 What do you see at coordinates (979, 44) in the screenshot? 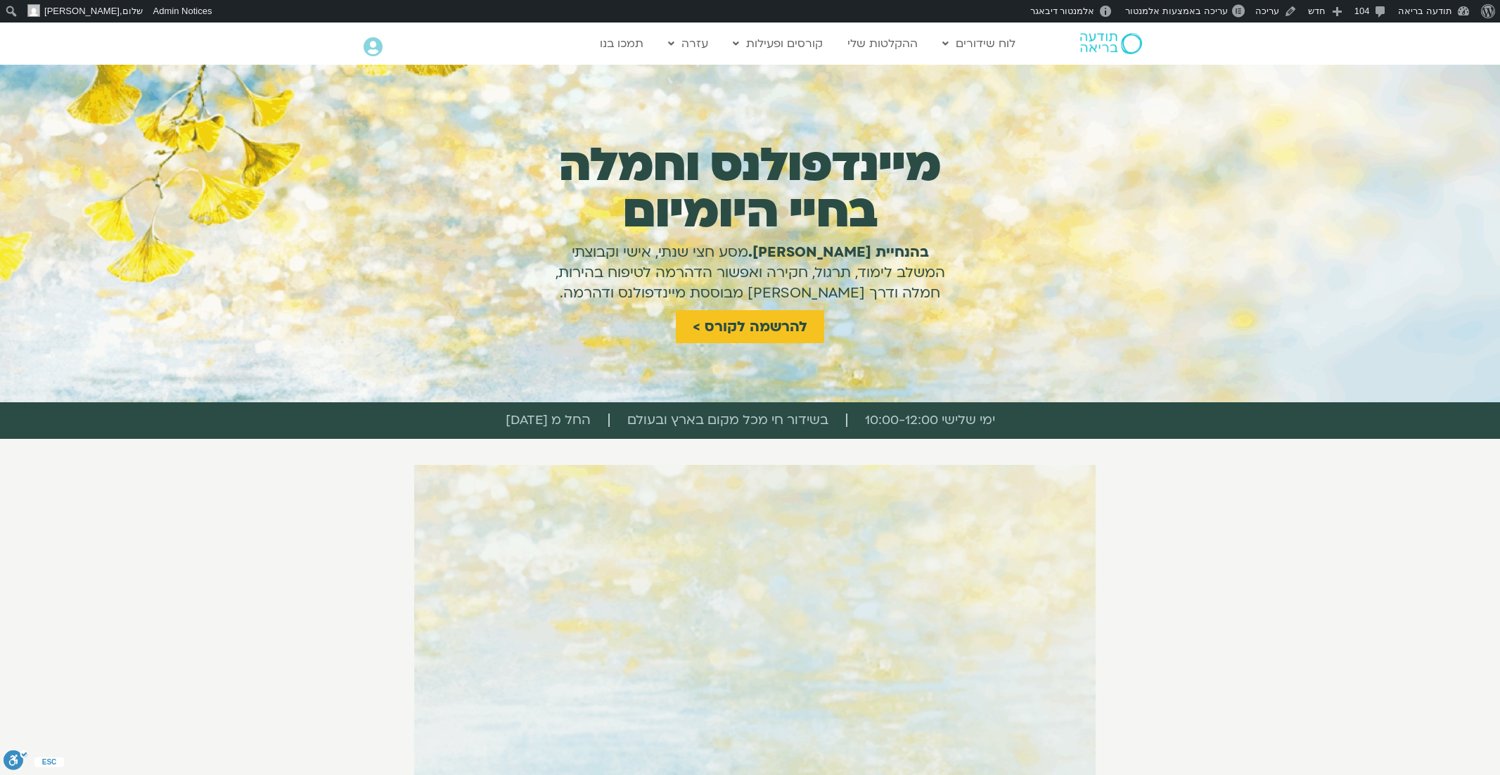
I see `a: לוח שידורים` at bounding box center [979, 44].